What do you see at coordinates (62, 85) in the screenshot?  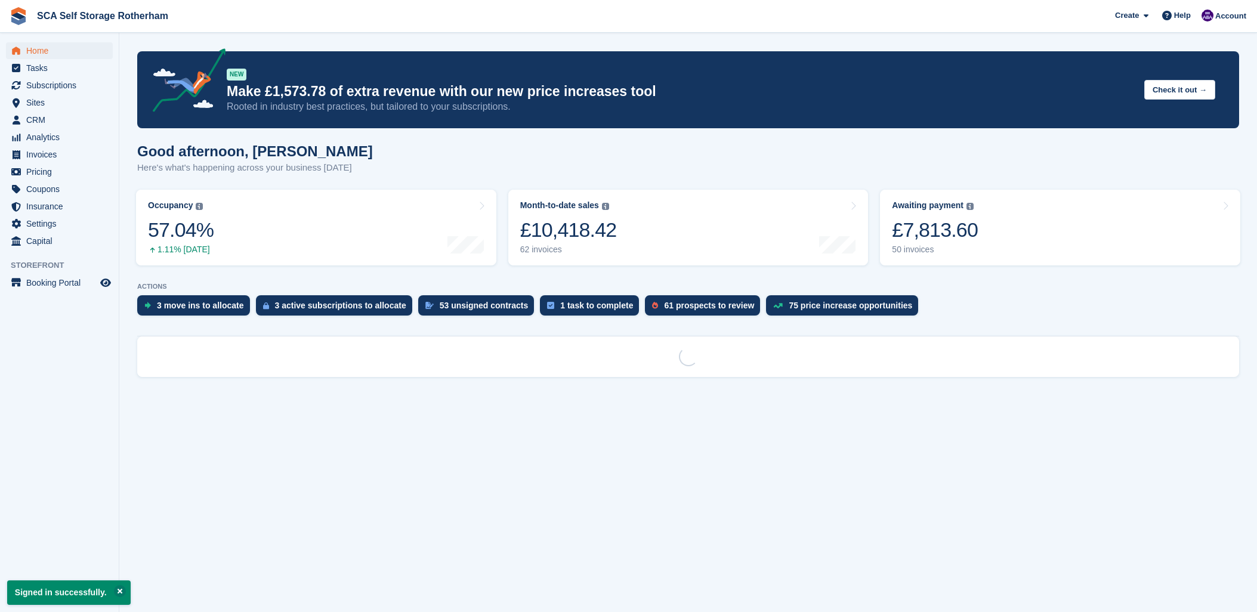 I see `span: Subscriptions` at bounding box center [62, 85].